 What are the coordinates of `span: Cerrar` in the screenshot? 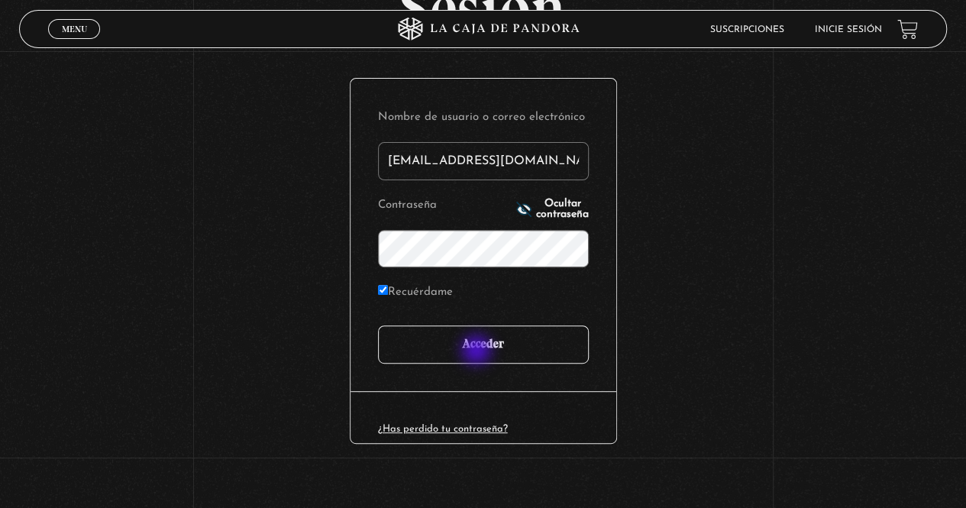 It's located at (74, 43).